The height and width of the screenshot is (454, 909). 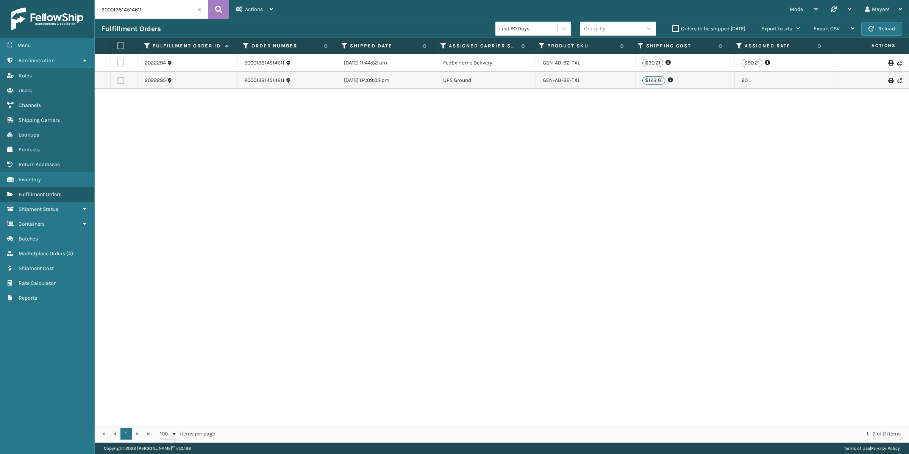 What do you see at coordinates (286, 46) in the screenshot?
I see `label: Order Number` at bounding box center [286, 46].